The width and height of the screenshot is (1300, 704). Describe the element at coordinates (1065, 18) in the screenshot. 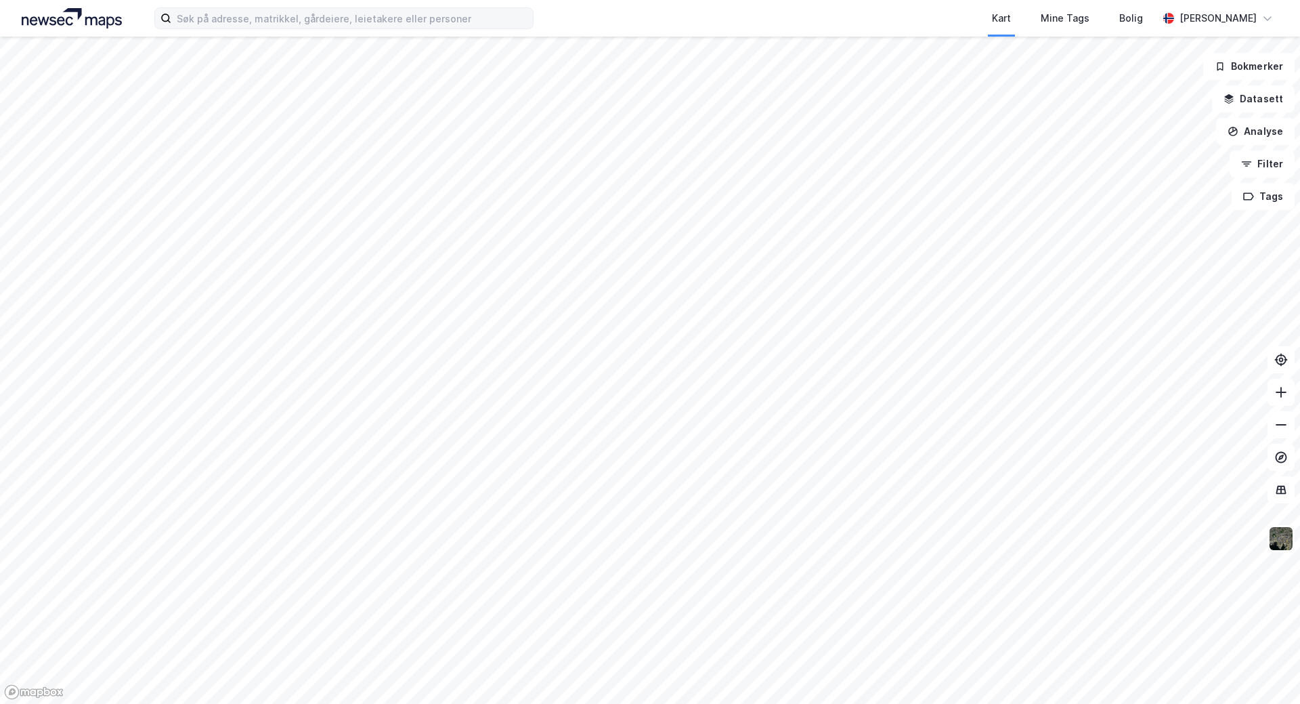

I see `div: Mine Tags` at that location.